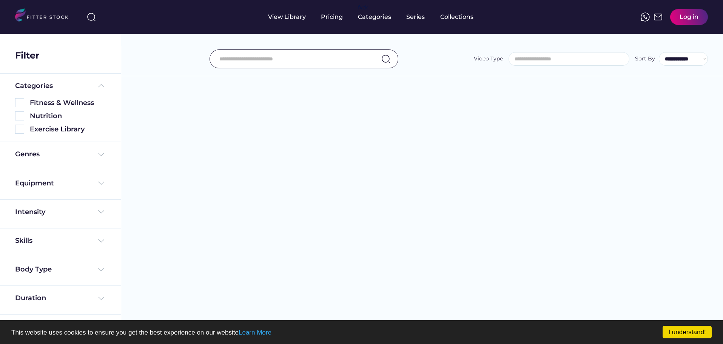  What do you see at coordinates (488, 59) in the screenshot?
I see `div: Video Type` at bounding box center [488, 59].